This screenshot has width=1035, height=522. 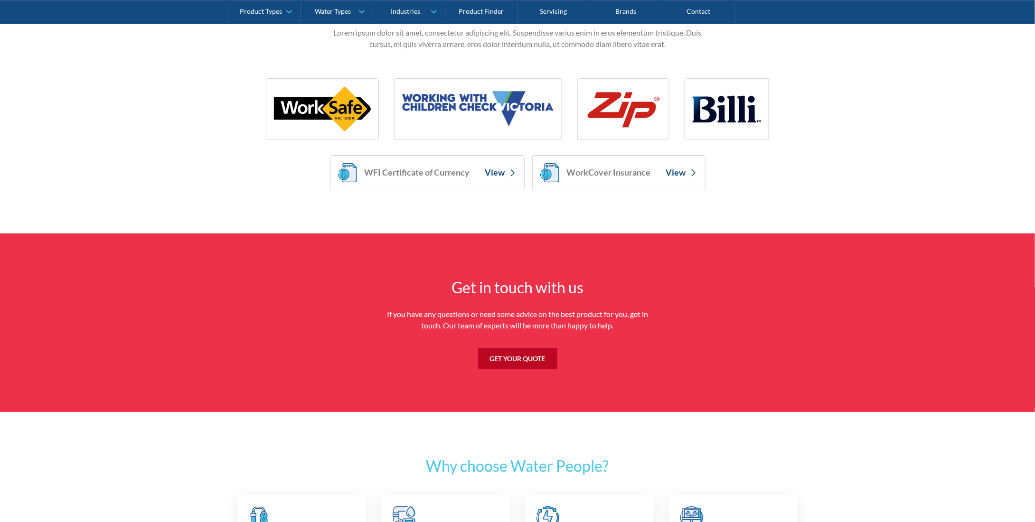 I want to click on a: WFI Certificate of CurrencyView, so click(x=427, y=173).